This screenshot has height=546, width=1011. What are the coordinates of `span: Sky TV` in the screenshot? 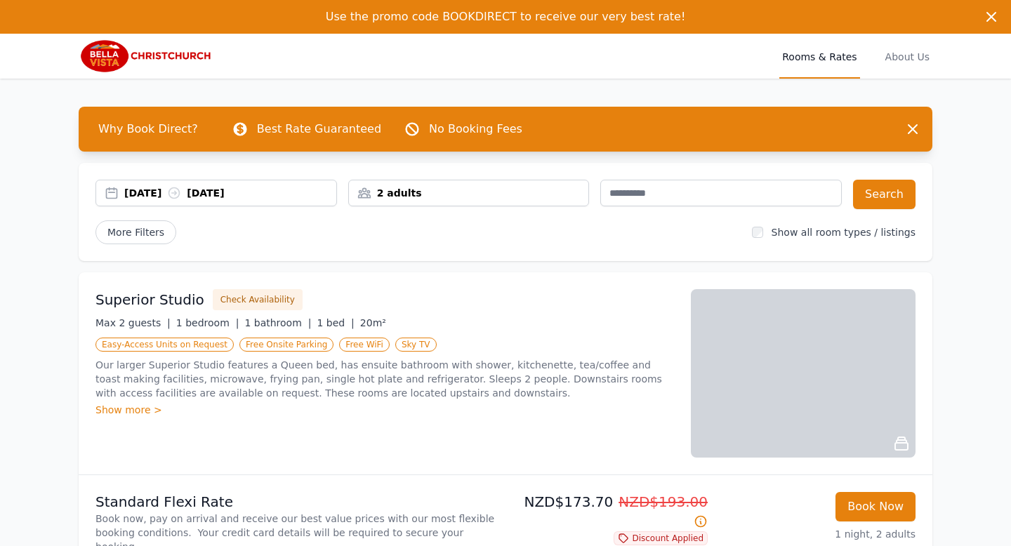 It's located at (416, 345).